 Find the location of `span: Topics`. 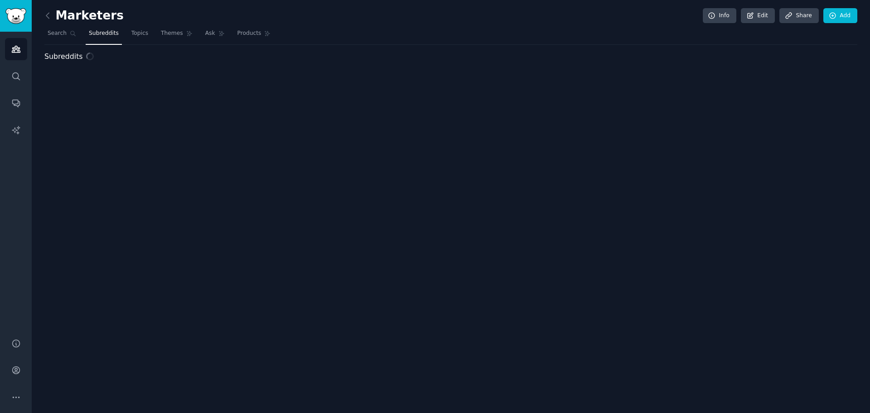

span: Topics is located at coordinates (140, 34).